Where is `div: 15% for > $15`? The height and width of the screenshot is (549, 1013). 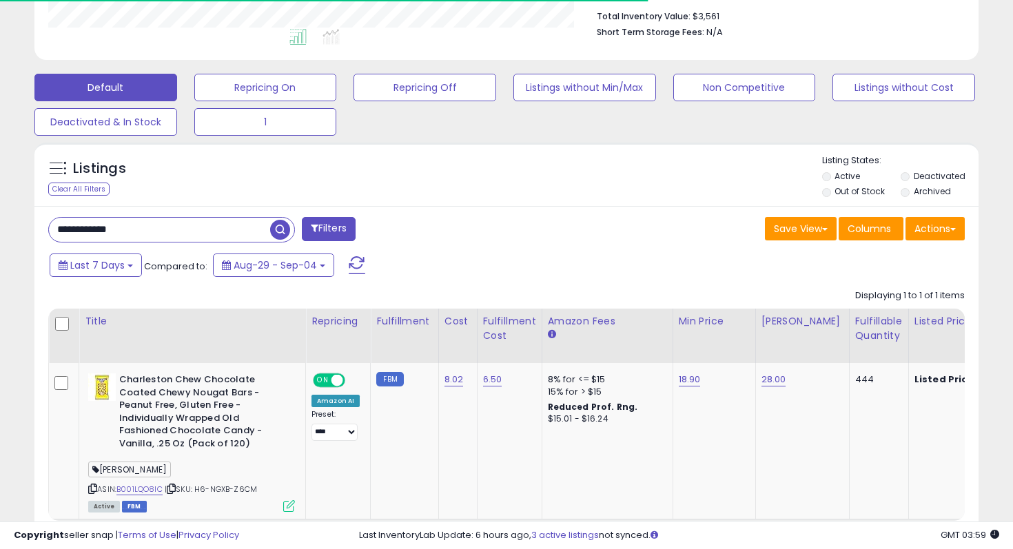 div: 15% for > $15 is located at coordinates (605, 392).